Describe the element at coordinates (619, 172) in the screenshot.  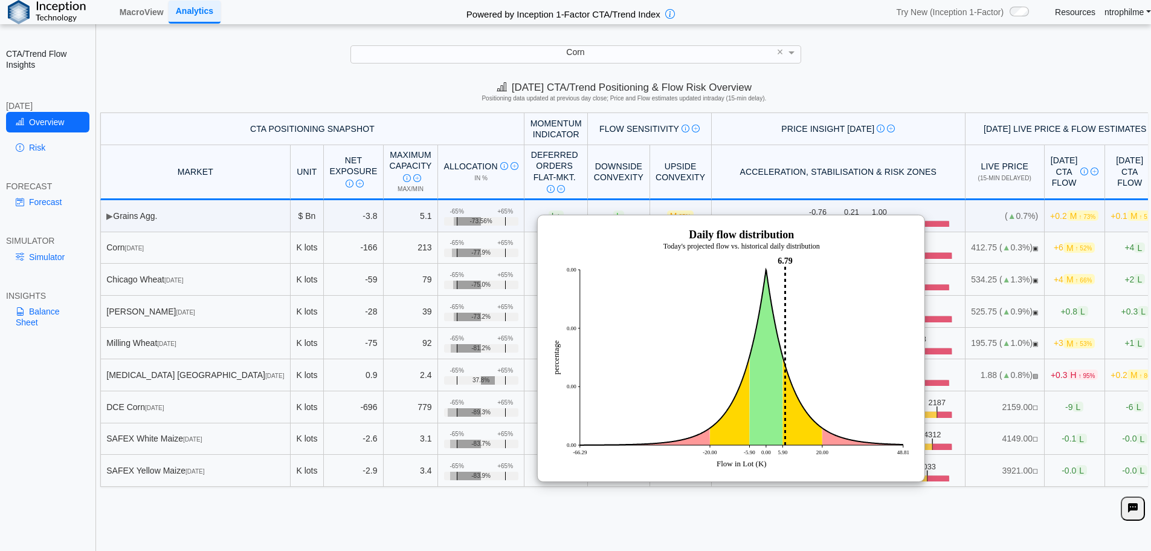
I see `th: Downside Convexity` at that location.